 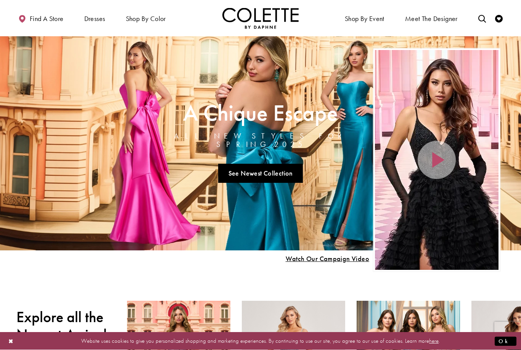 What do you see at coordinates (66, 326) in the screenshot?
I see `h2: Explore all the Newest Arrivals` at bounding box center [66, 326].